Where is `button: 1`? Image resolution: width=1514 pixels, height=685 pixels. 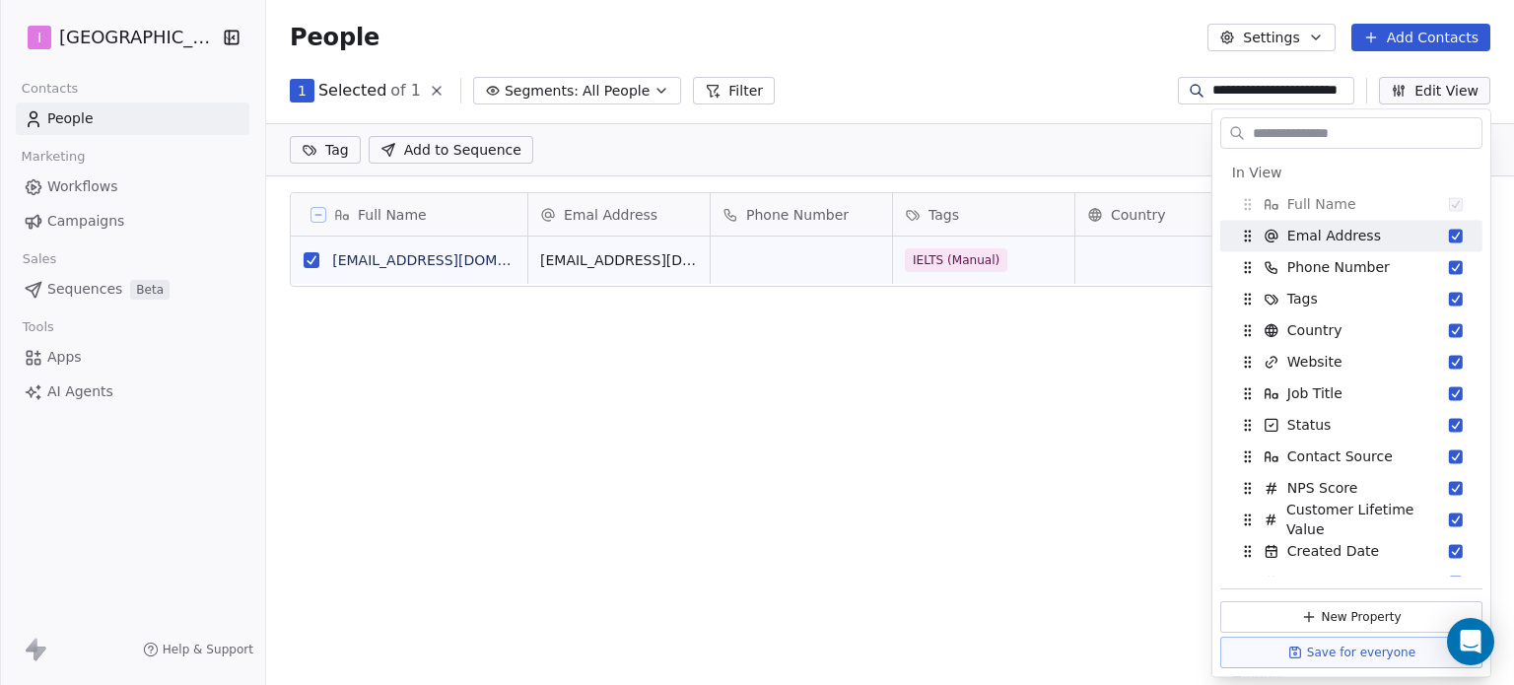
button: 1 is located at coordinates (302, 91).